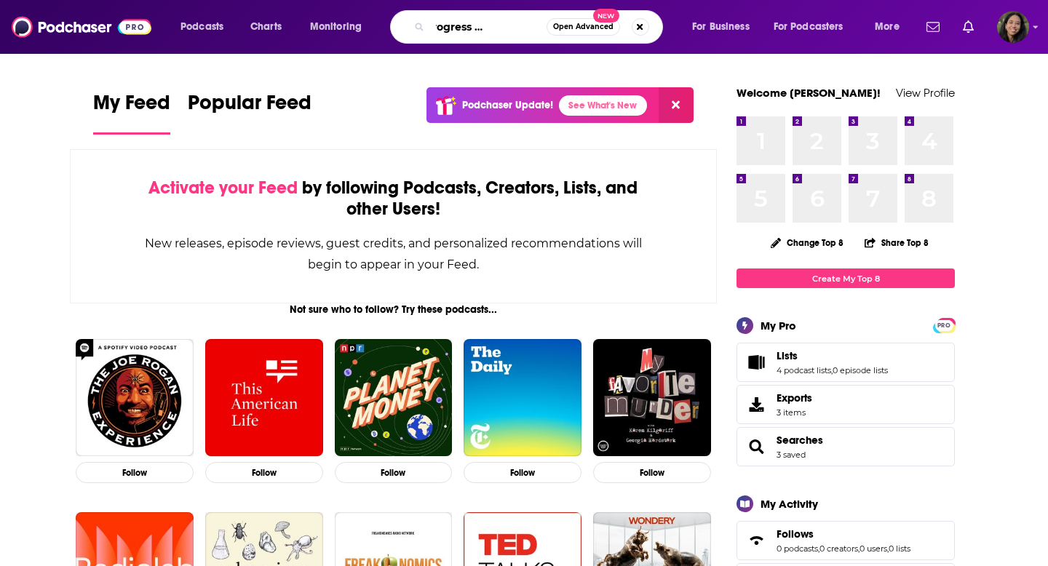 This screenshot has height=566, width=1048. I want to click on a: Exports, so click(846, 405).